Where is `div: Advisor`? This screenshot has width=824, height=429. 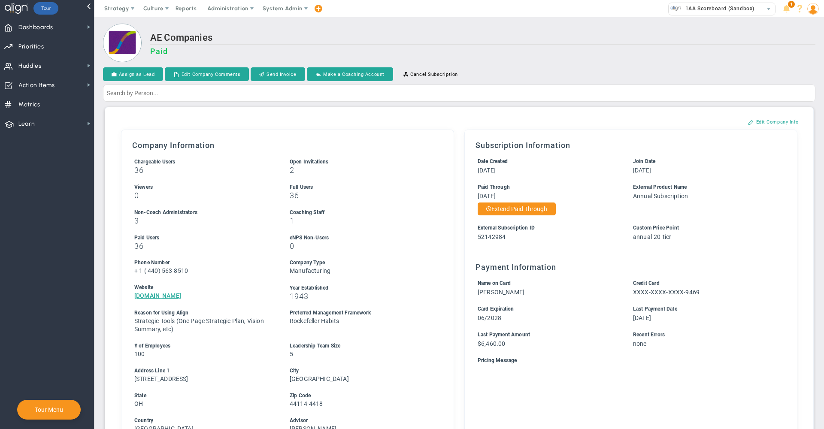 div: Advisor is located at coordinates (359, 421).